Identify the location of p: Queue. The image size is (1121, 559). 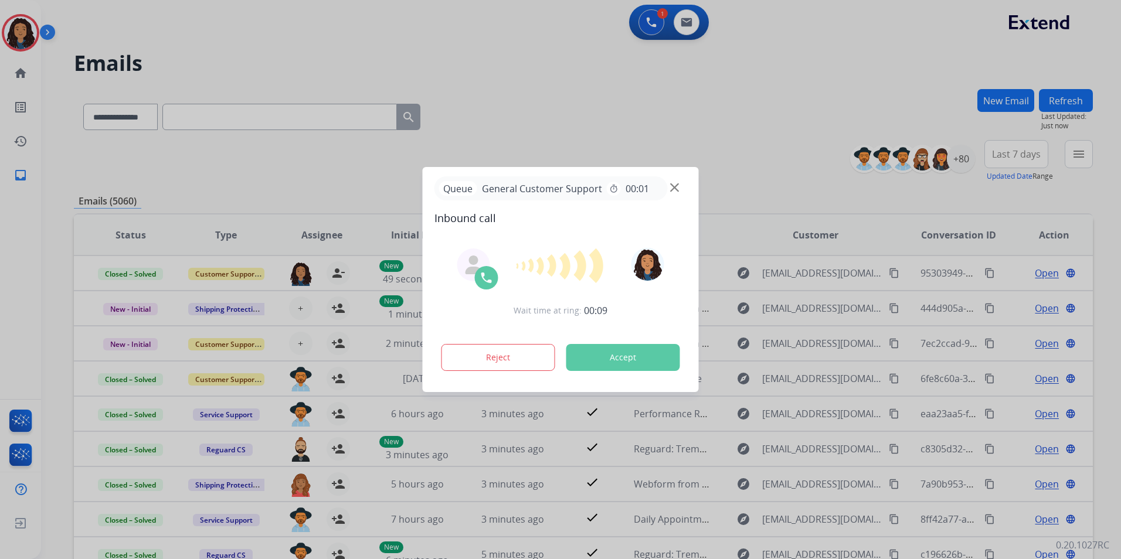
(458, 188).